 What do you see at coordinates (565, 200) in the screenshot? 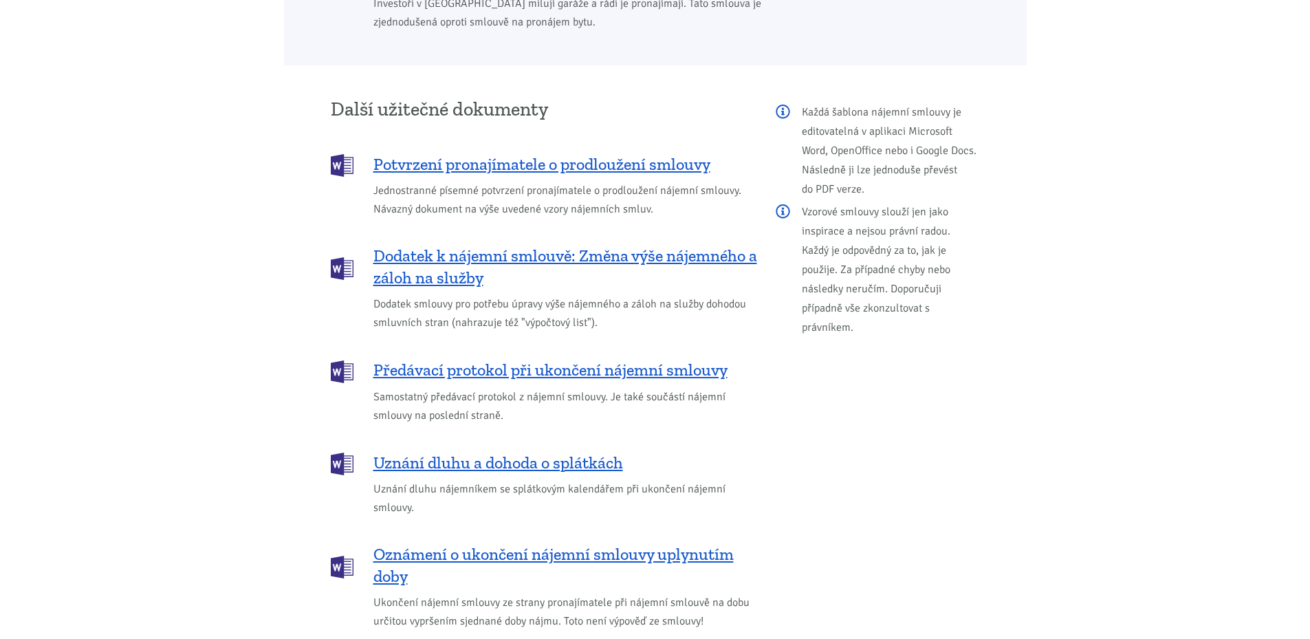
I see `span: Jednostranné písemné potvrzení pronajímatele o prodloužení nájemní smlouvy. Návazný dokument na v...` at bounding box center [565, 200].